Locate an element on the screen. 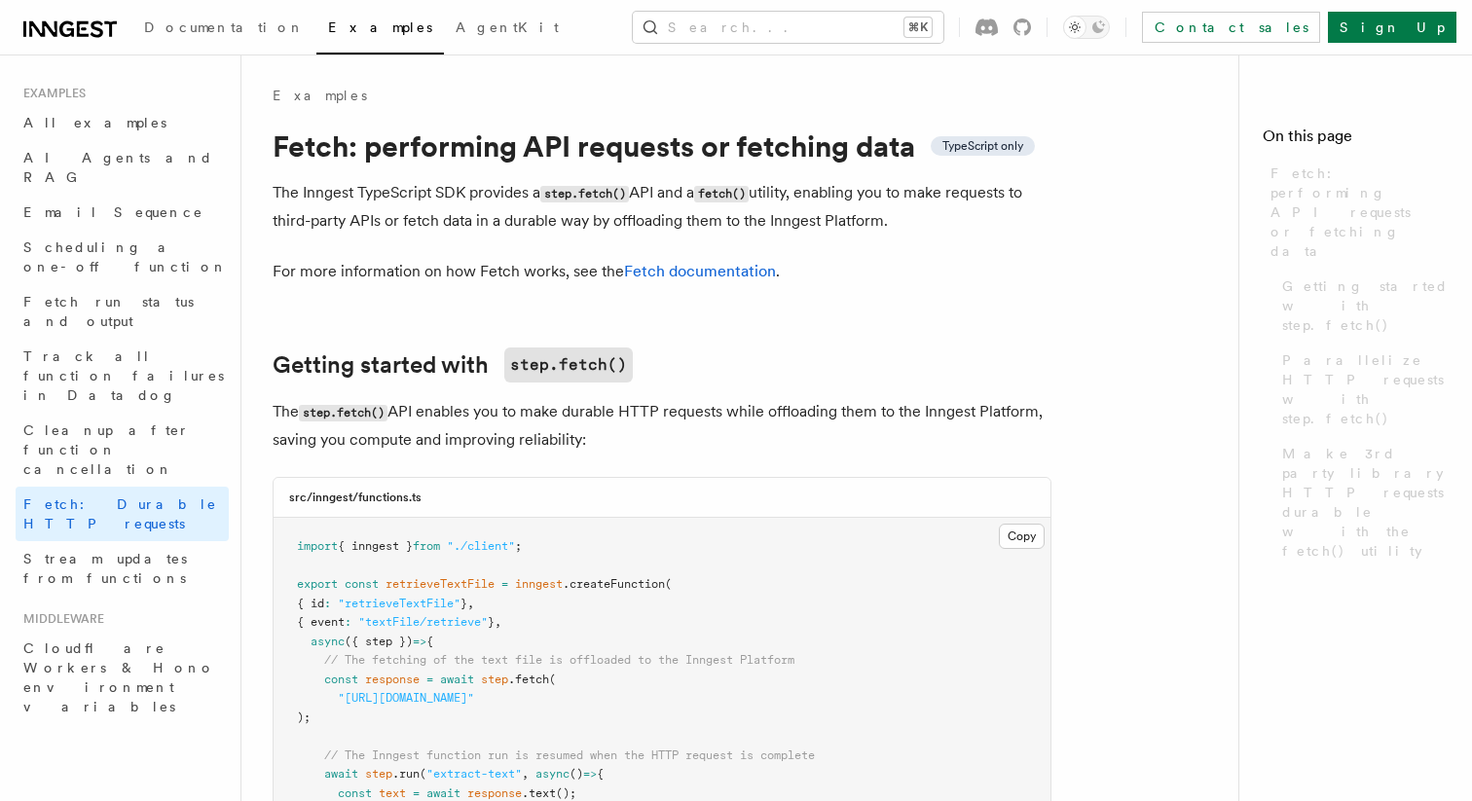 This screenshot has height=801, width=1472. a: AgentKit is located at coordinates (507, 29).